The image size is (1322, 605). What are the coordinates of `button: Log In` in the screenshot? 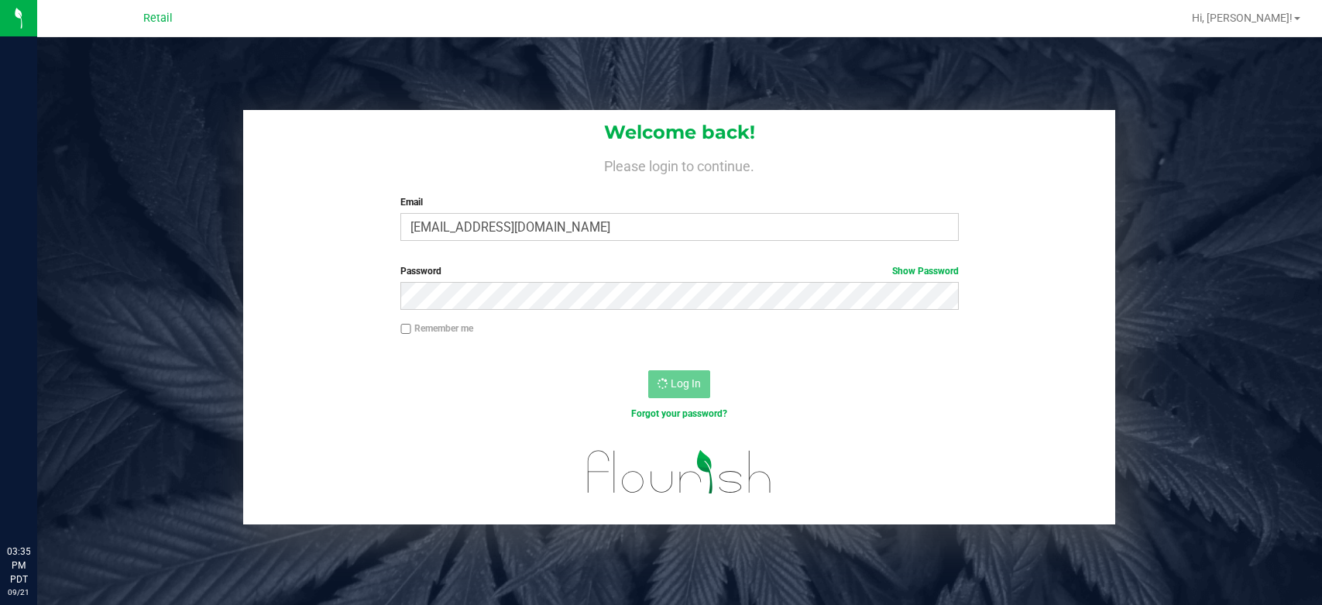 It's located at (679, 384).